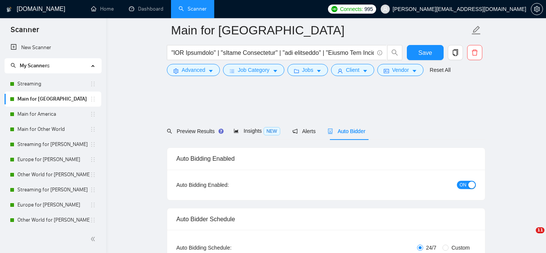 The height and width of the screenshot is (253, 546). I want to click on span: bars, so click(232, 71).